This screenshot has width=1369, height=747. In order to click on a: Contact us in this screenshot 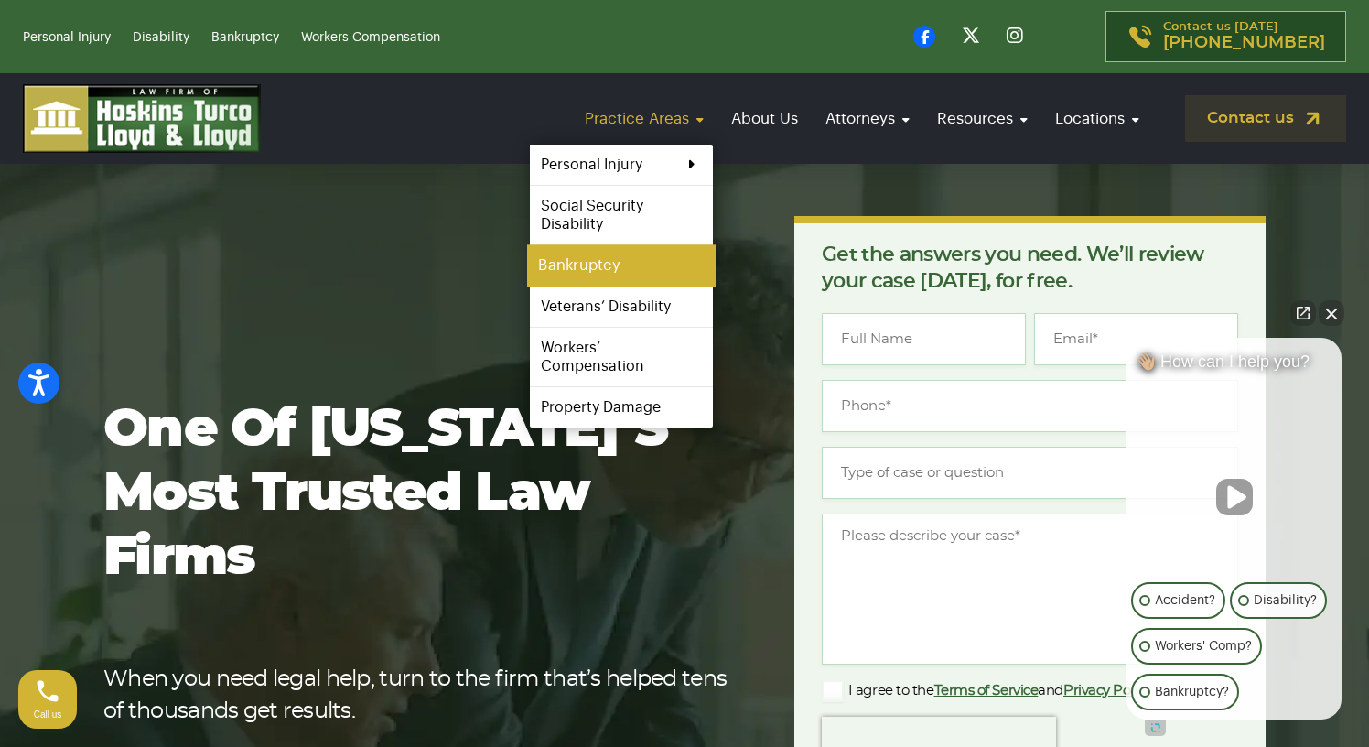, I will do `click(1265, 118)`.